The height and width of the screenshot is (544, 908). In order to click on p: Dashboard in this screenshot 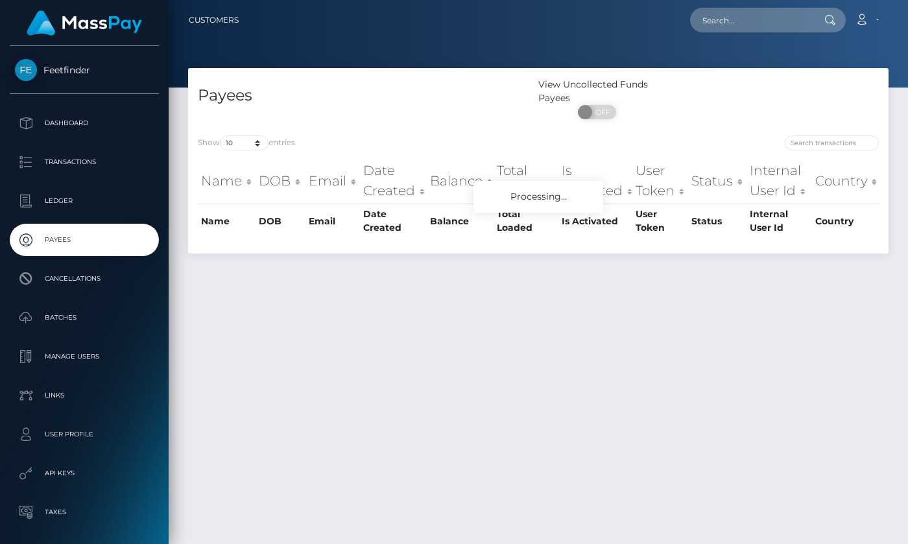, I will do `click(84, 123)`.